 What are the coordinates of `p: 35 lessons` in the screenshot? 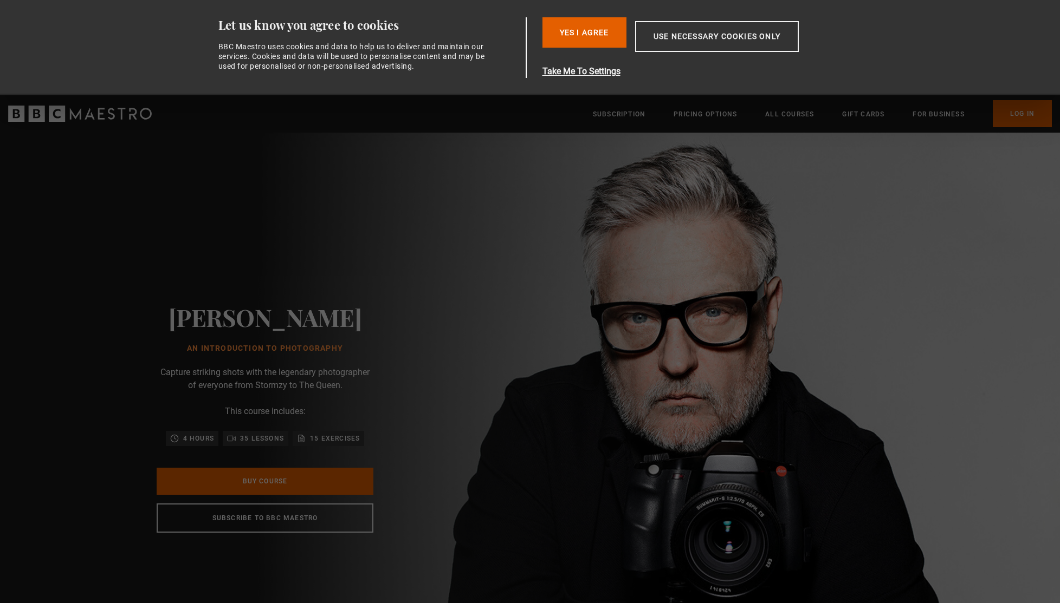 It's located at (262, 439).